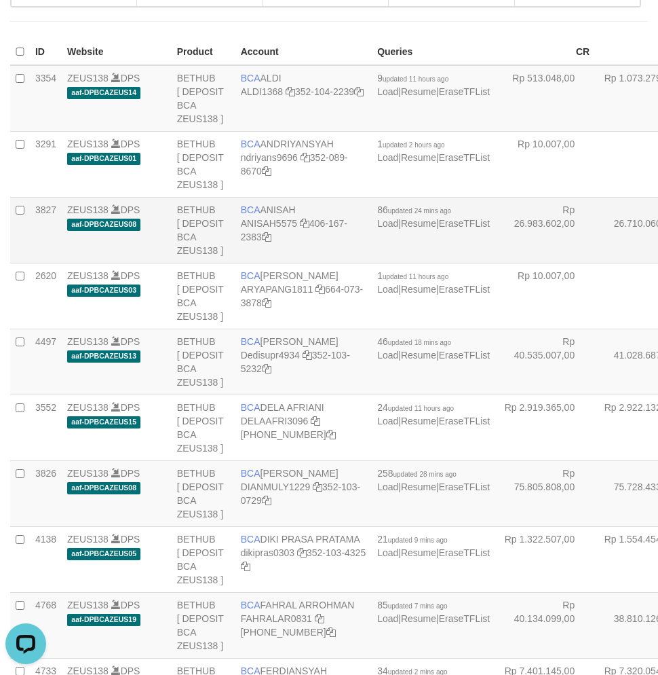  Describe the element at coordinates (545, 230) in the screenshot. I see `td: Rp 26.983.602,00` at that location.